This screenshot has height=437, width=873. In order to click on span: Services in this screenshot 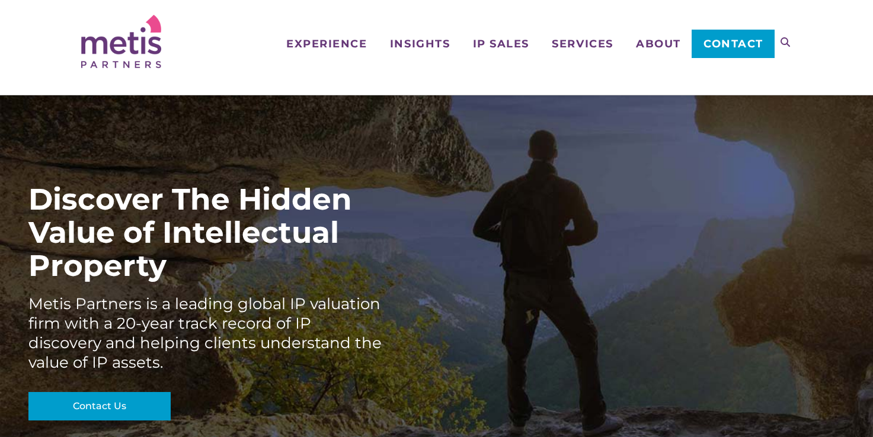, I will do `click(582, 44)`.